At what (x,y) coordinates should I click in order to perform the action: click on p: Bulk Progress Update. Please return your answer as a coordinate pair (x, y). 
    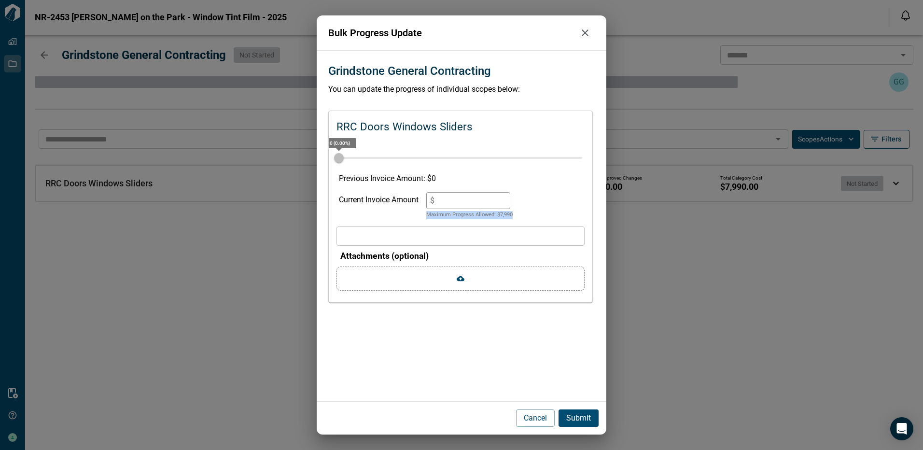
    Looking at the image, I should click on (452, 33).